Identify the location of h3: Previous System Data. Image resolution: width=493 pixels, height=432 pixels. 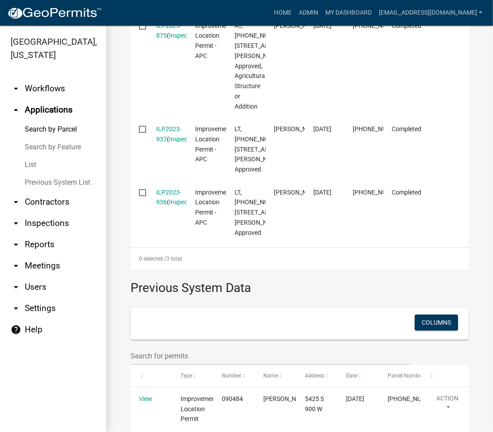
(300, 283).